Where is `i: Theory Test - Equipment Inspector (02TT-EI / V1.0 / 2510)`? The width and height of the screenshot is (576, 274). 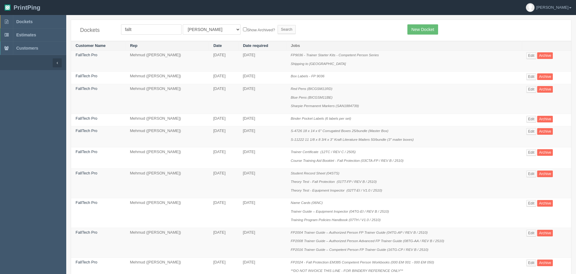
i: Theory Test - Equipment Inspector (02TT-EI / V1.0 / 2510) is located at coordinates (337, 190).